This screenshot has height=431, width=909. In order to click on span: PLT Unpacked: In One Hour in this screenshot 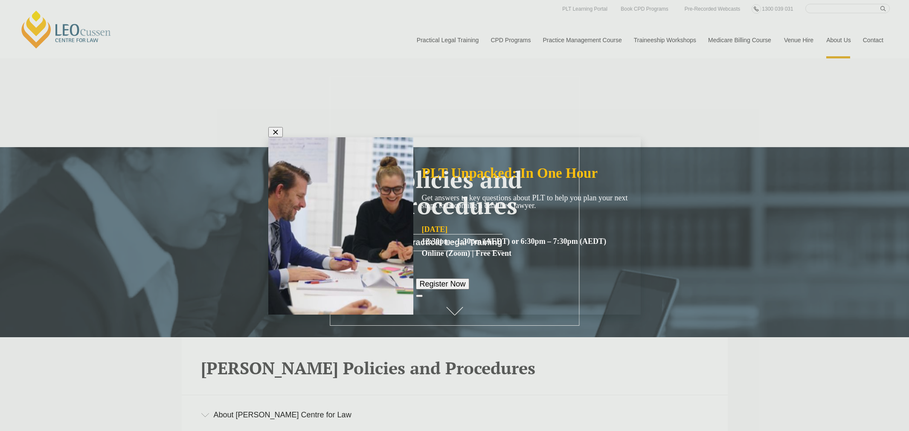, I will do `click(509, 173)`.